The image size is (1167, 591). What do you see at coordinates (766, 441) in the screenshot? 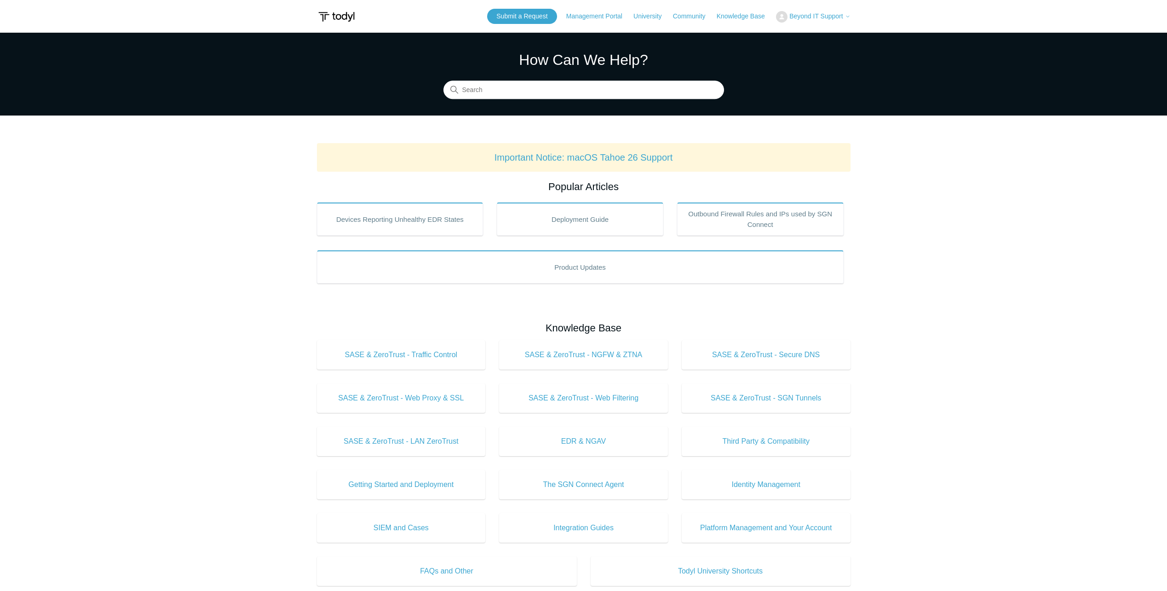
I see `span: Third Party & Compatibility` at bounding box center [766, 441].